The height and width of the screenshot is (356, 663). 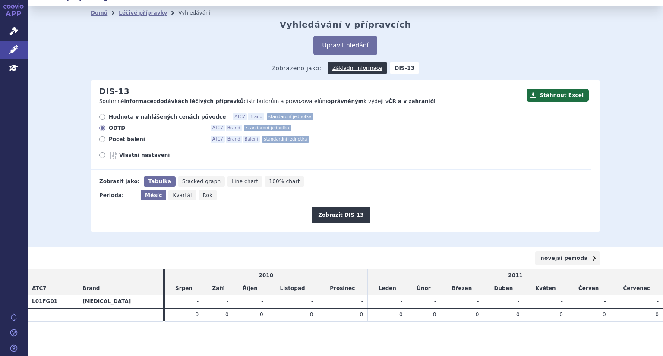 I want to click on span: ODTD, so click(x=156, y=128).